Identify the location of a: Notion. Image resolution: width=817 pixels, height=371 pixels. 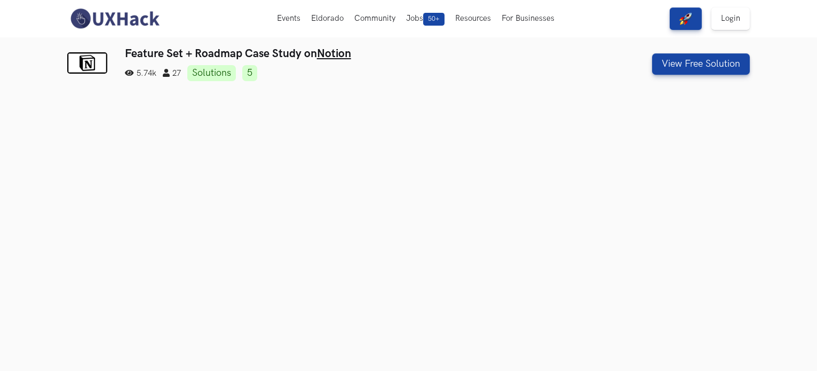
(334, 53).